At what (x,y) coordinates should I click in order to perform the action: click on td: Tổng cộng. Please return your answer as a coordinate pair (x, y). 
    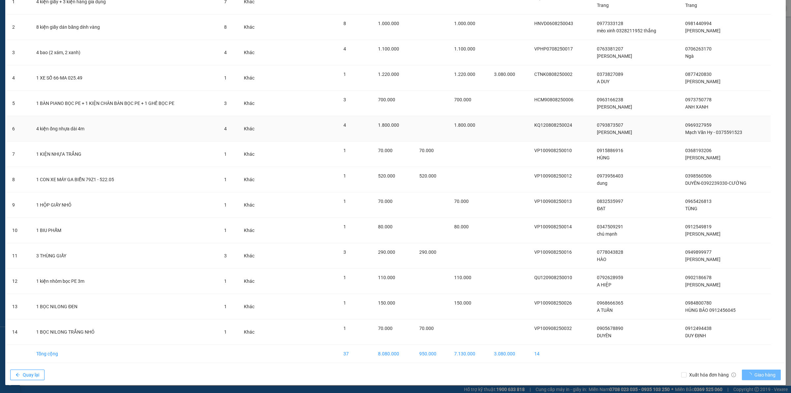
    Looking at the image, I should click on (125, 353).